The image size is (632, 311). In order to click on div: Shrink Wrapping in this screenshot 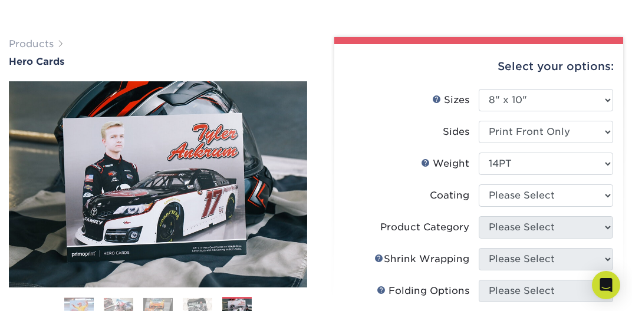, I will do `click(422, 259)`.